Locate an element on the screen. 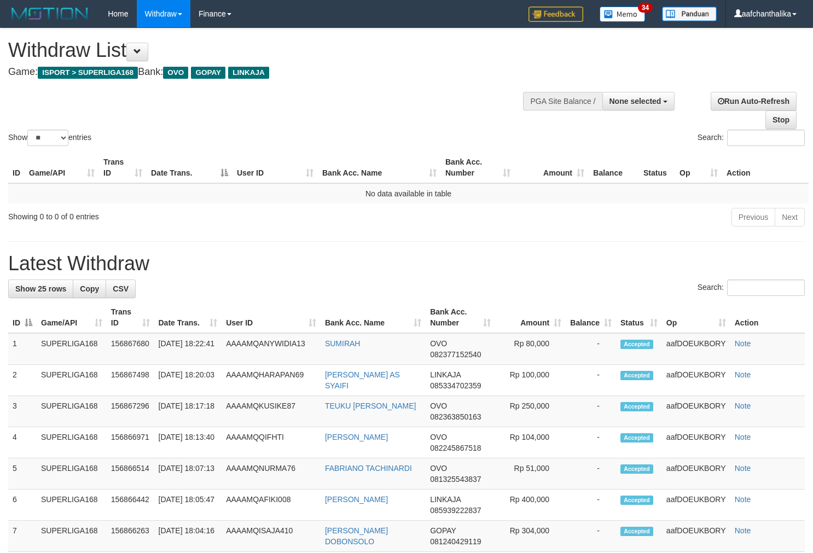 The height and width of the screenshot is (553, 813). a: Next is located at coordinates (790, 217).